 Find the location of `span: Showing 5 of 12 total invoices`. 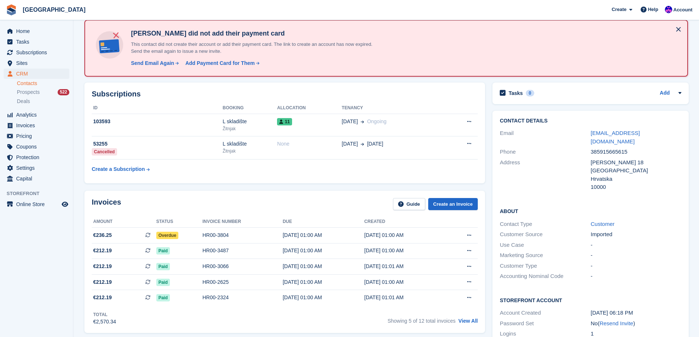

span: Showing 5 of 12 total invoices is located at coordinates (421, 321).